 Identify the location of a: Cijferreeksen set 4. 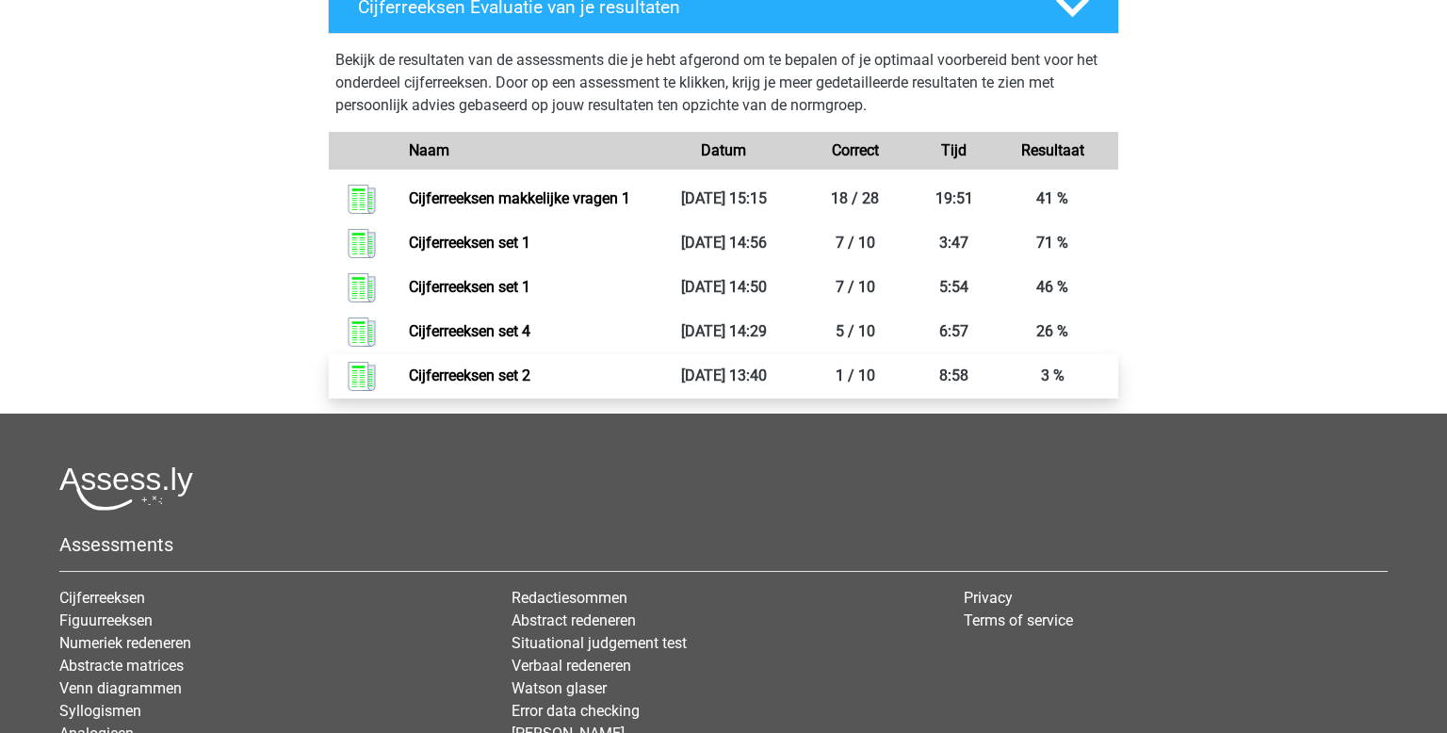
(469, 331).